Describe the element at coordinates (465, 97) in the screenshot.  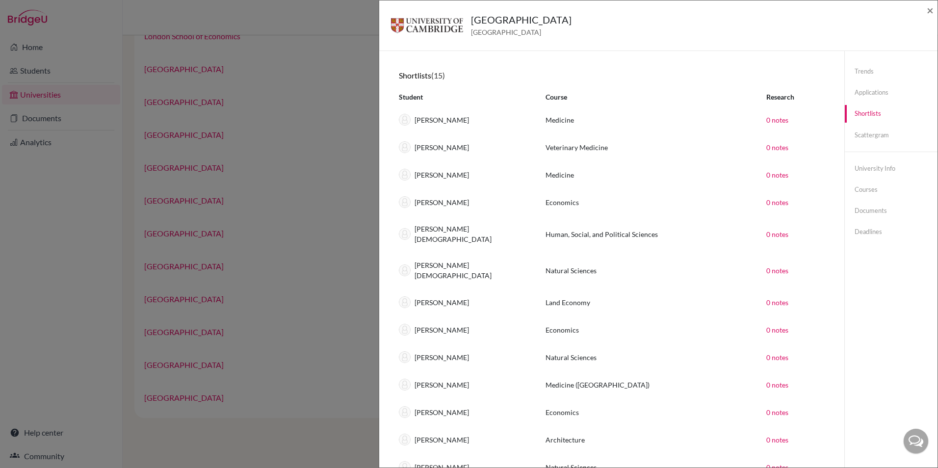
I see `div: Student` at that location.